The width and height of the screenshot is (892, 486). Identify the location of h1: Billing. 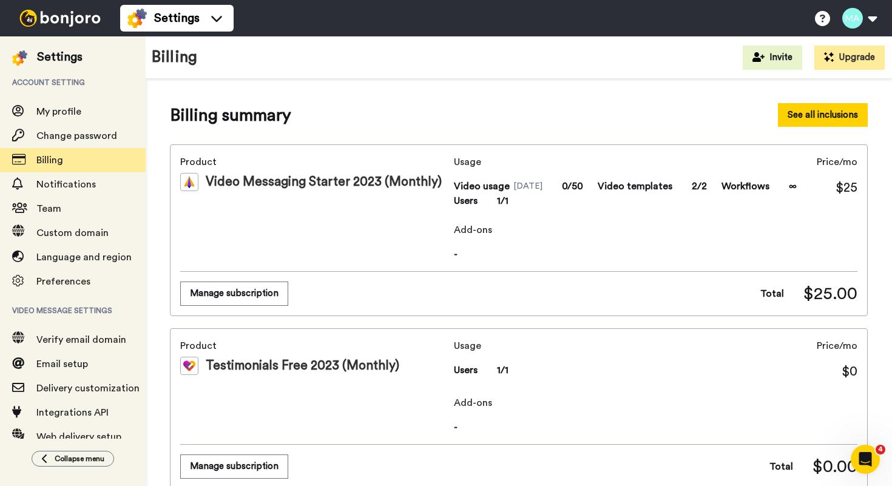
(174, 57).